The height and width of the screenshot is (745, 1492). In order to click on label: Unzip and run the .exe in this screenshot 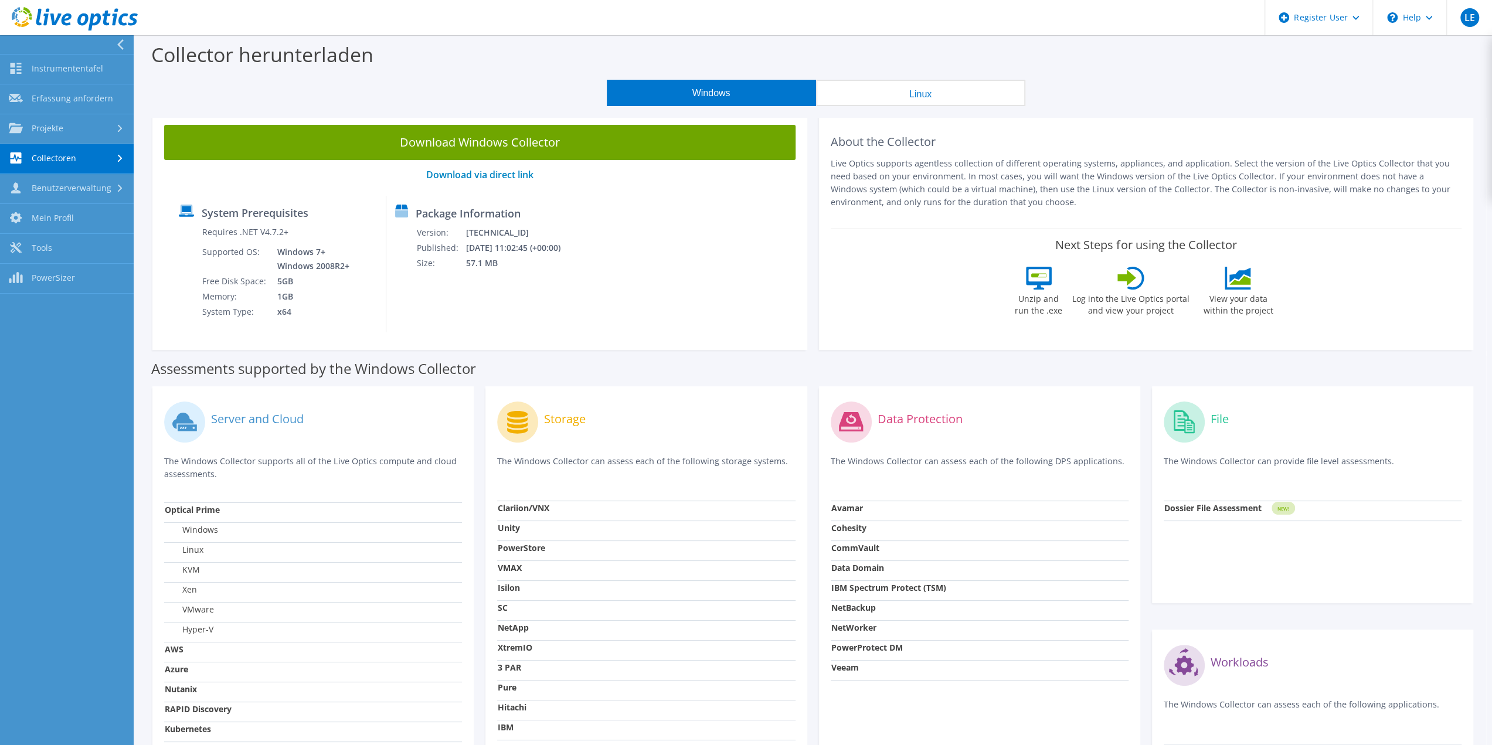, I will do `click(1039, 303)`.